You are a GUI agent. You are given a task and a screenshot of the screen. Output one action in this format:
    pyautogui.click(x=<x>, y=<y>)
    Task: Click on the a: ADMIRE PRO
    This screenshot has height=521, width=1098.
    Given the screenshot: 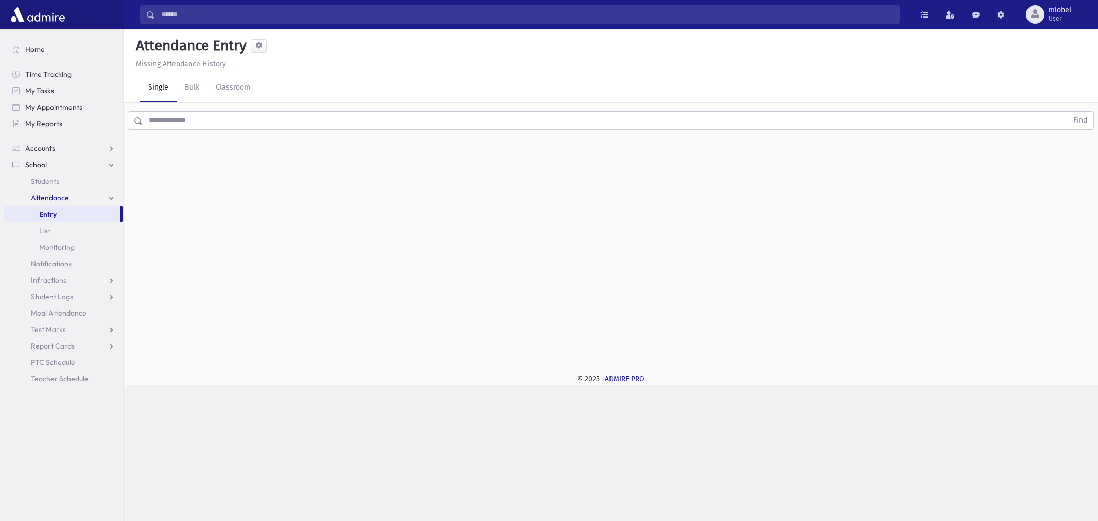 What is the action you would take?
    pyautogui.click(x=624, y=379)
    